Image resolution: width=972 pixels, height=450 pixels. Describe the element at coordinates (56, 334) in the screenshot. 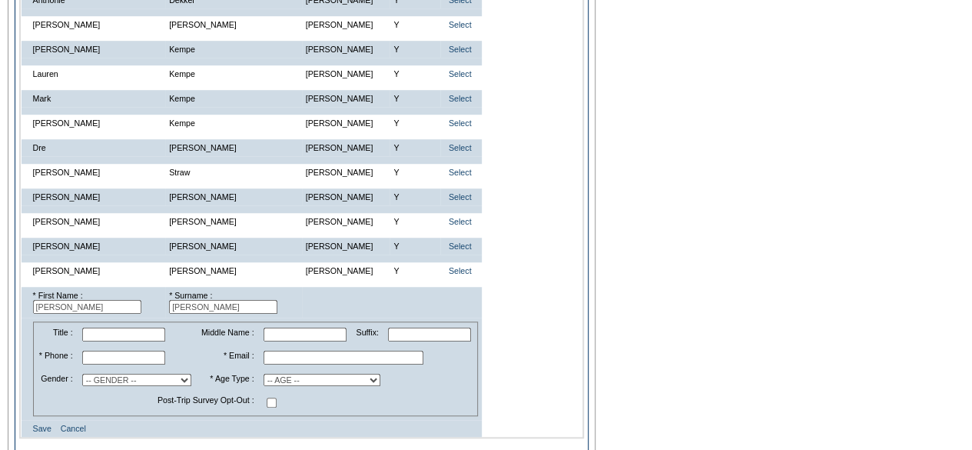

I see `td: Title :` at that location.